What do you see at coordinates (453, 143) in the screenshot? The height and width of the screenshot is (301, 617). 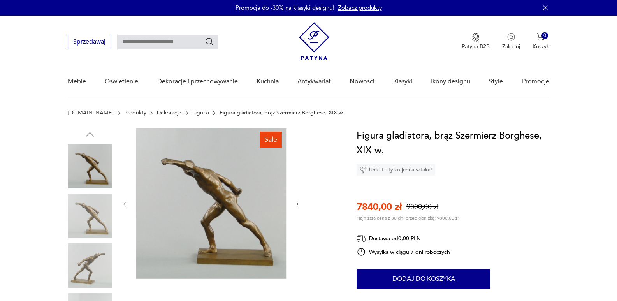 I see `h1: Figura gladiatora, brąz Szermierz Borghese, XIX w.` at bounding box center [453, 143].